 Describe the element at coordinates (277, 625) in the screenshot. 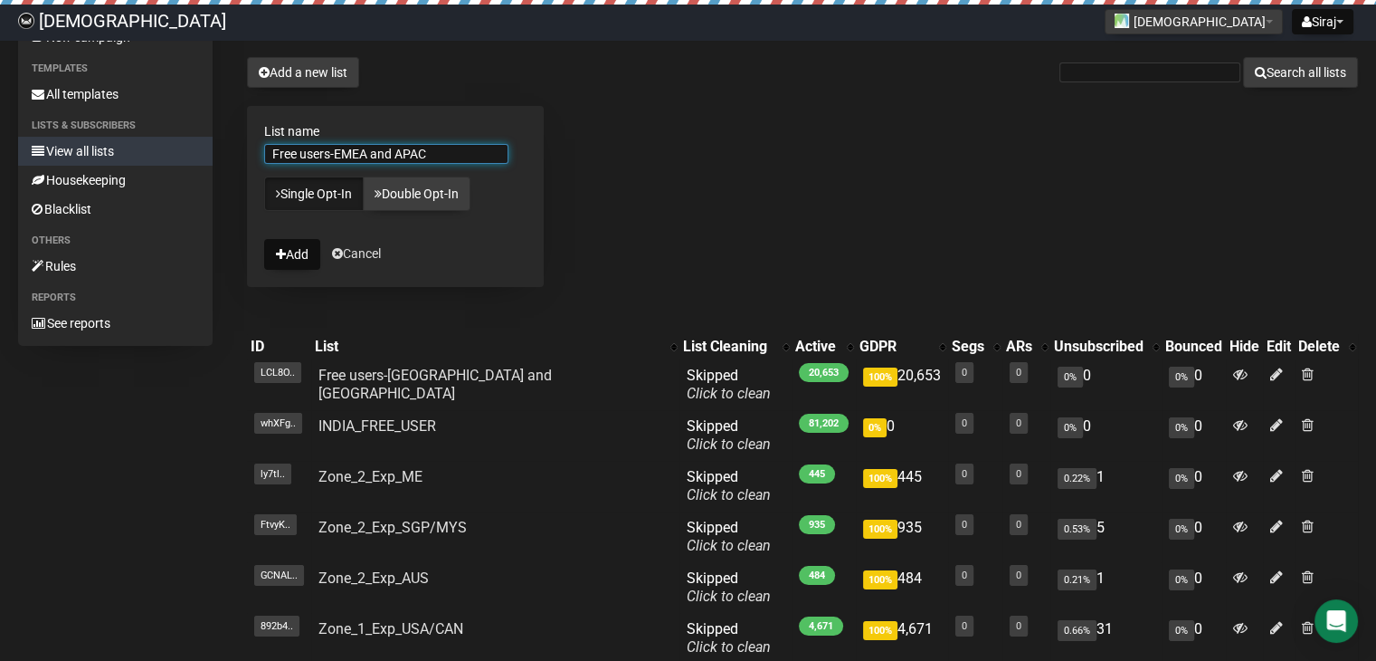

I see `span: 892b4..` at that location.